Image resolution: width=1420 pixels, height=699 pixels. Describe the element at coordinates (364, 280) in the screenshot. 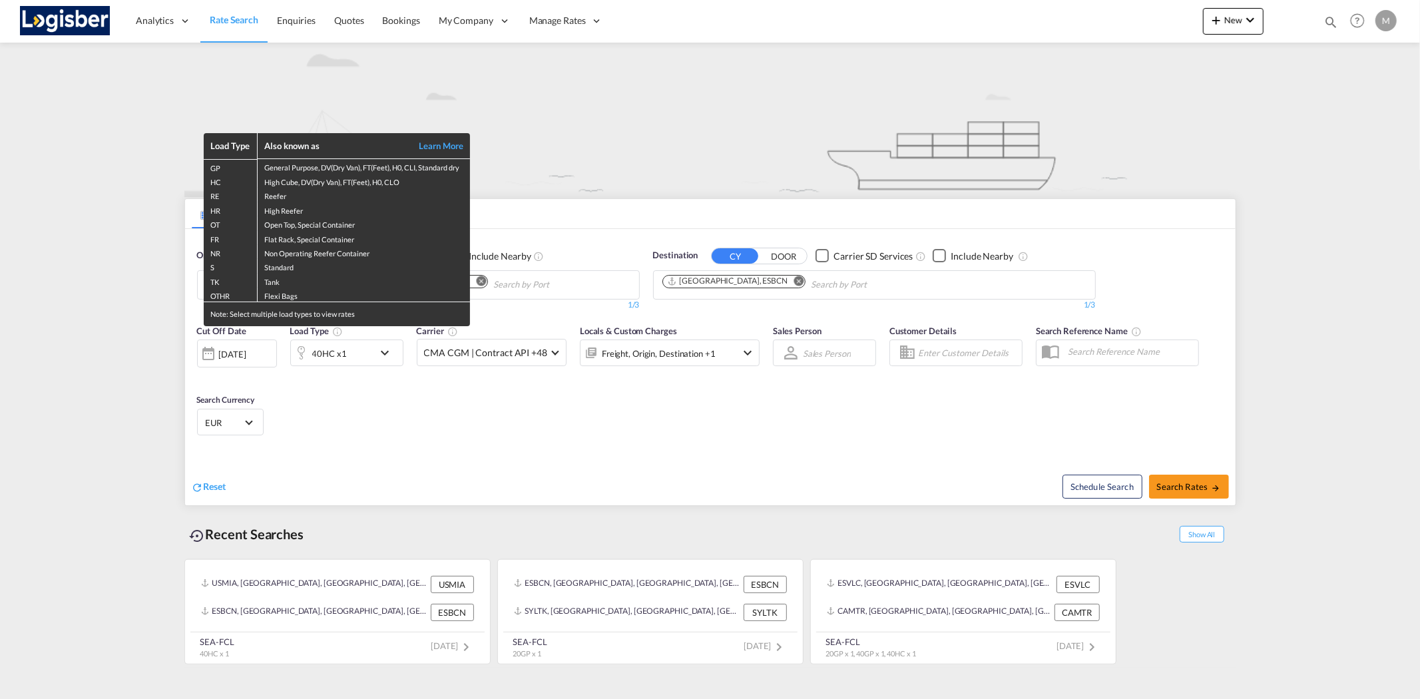

I see `td: Tank` at that location.